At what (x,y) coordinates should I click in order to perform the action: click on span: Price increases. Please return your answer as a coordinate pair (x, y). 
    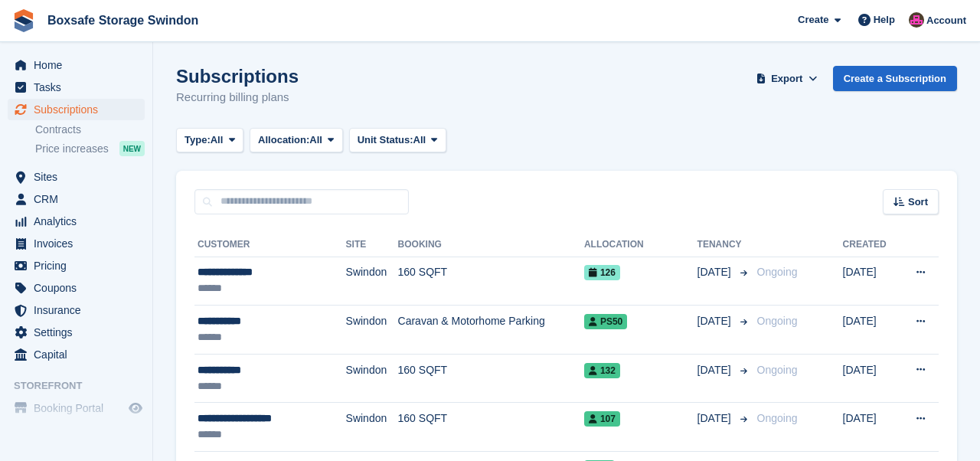
    Looking at the image, I should click on (72, 149).